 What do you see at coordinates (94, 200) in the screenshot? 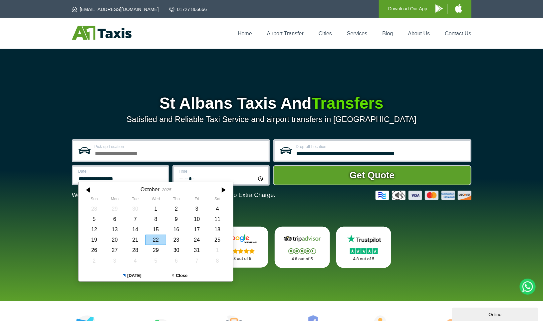
I see `th: Sunday` at bounding box center [94, 200].